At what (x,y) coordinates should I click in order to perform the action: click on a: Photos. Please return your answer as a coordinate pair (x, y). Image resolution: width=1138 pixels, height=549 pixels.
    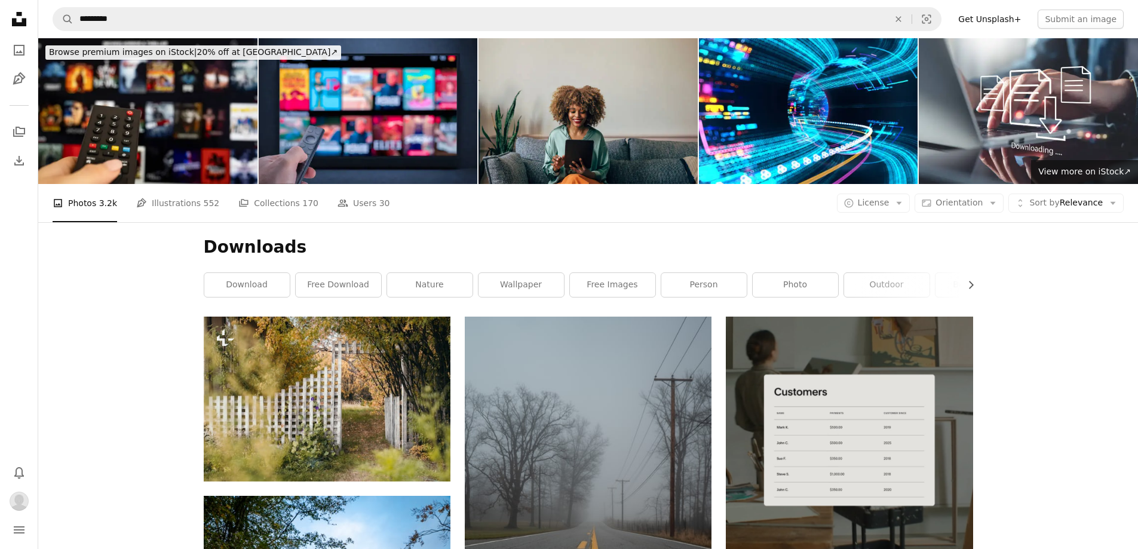
    Looking at the image, I should click on (19, 50).